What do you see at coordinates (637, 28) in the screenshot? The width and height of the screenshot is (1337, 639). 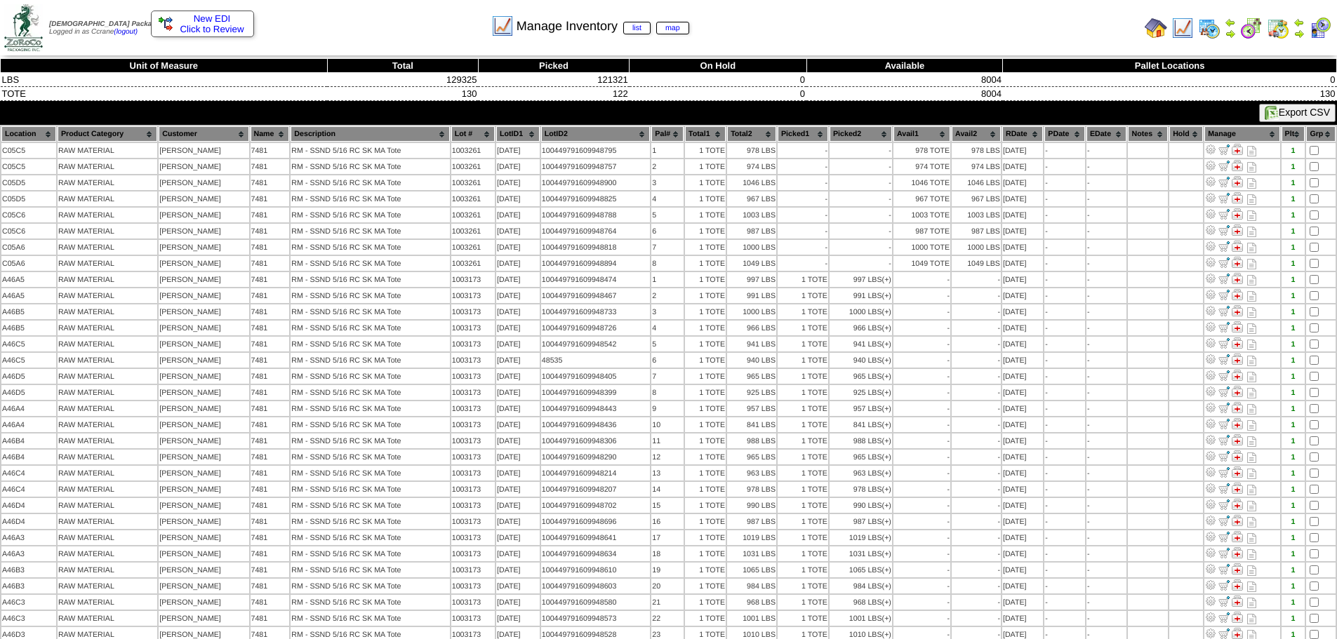 I see `a: list` at bounding box center [637, 28].